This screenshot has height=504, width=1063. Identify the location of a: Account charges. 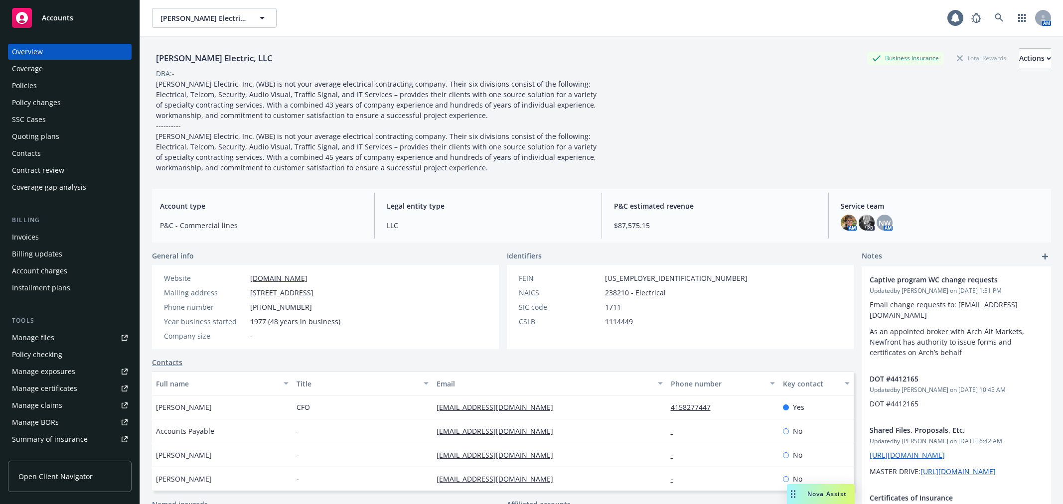
(70, 271).